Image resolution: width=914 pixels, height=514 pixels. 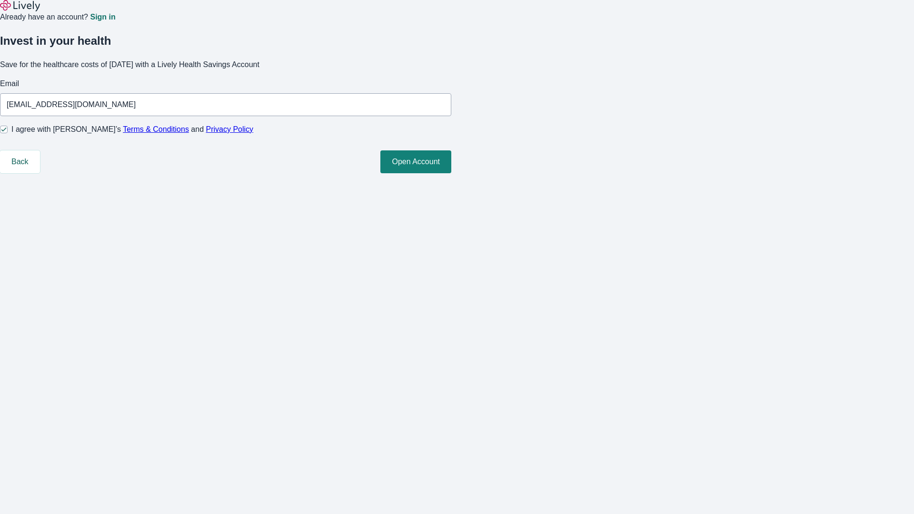 What do you see at coordinates (230, 129) in the screenshot?
I see `a: Privacy Policy` at bounding box center [230, 129].